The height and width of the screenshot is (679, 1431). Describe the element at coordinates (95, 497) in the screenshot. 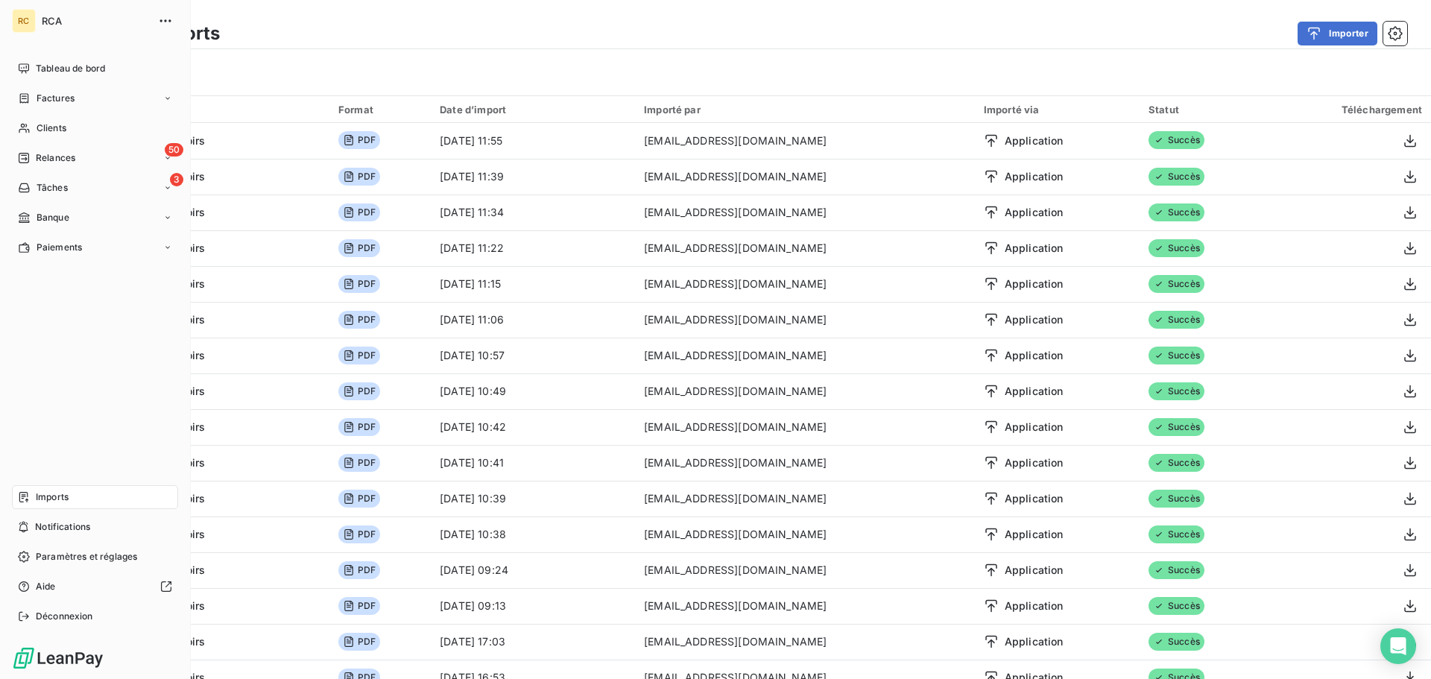

I see `a: Imports` at that location.